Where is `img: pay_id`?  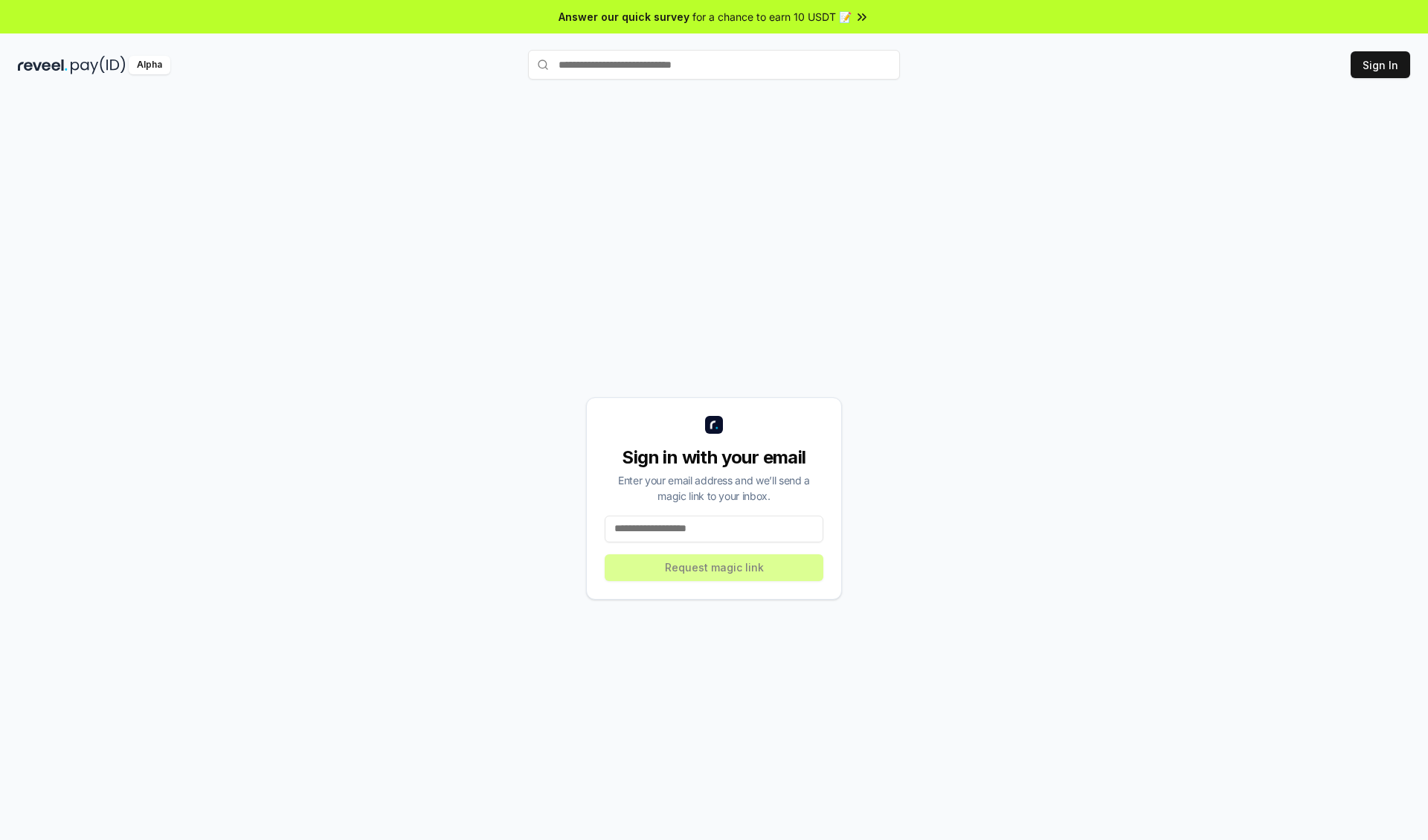 img: pay_id is located at coordinates (98, 65).